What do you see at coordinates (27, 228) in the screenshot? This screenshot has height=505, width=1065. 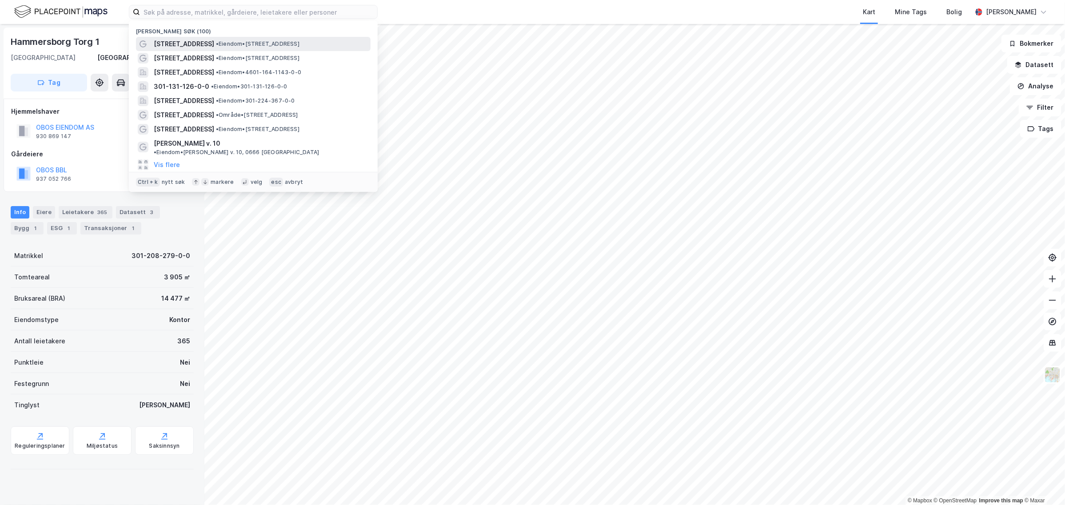 I see `div: Bygg` at bounding box center [27, 228].